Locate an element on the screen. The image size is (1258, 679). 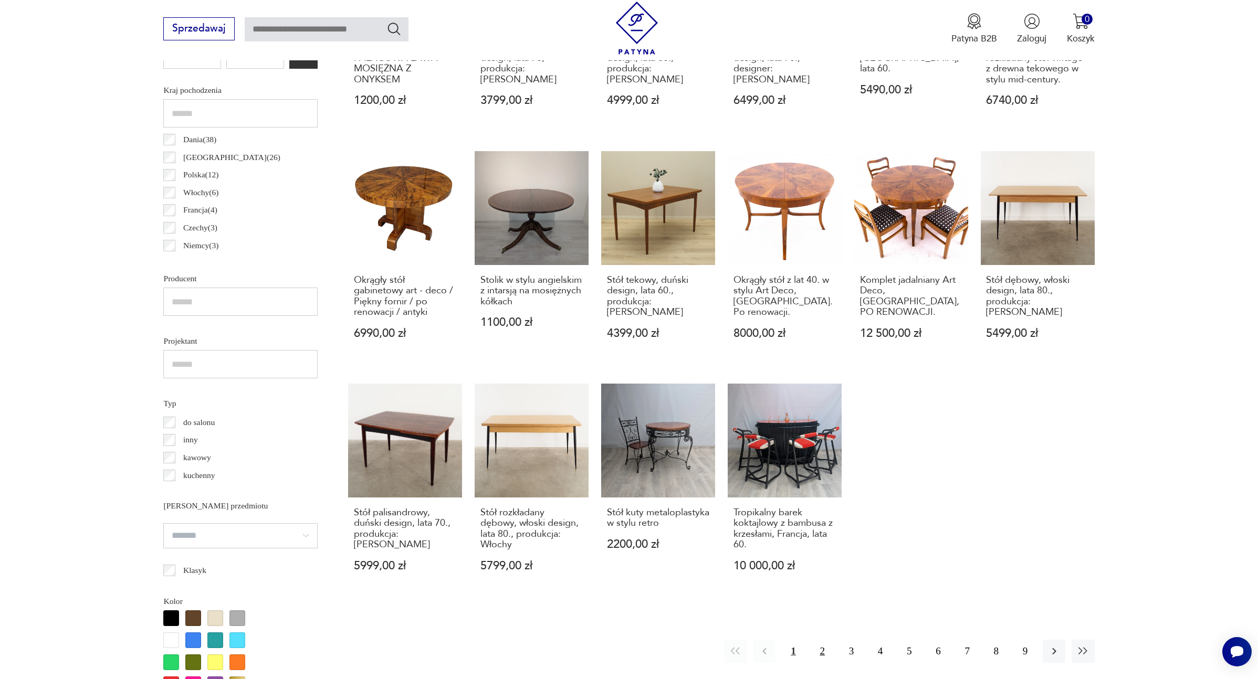
p: 4399,00 zł is located at coordinates (658, 333).